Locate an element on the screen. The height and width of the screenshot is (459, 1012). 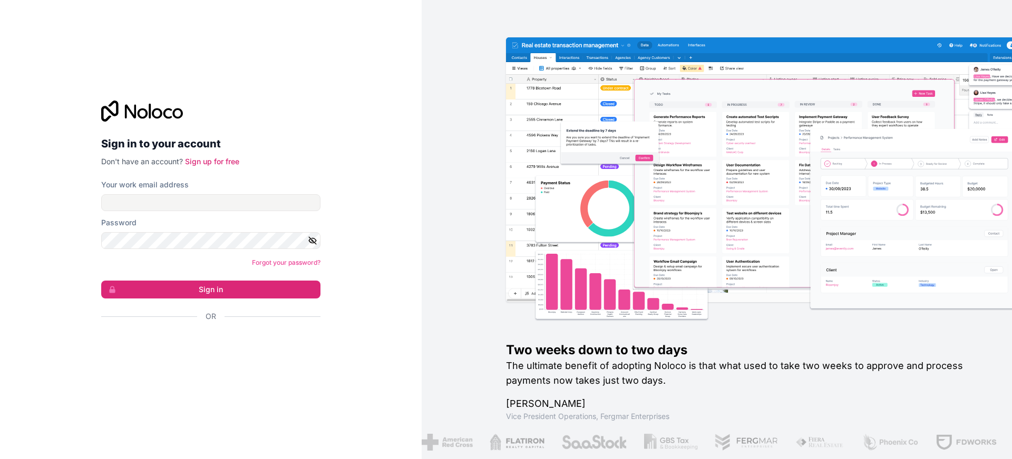
label: Password is located at coordinates (119, 223).